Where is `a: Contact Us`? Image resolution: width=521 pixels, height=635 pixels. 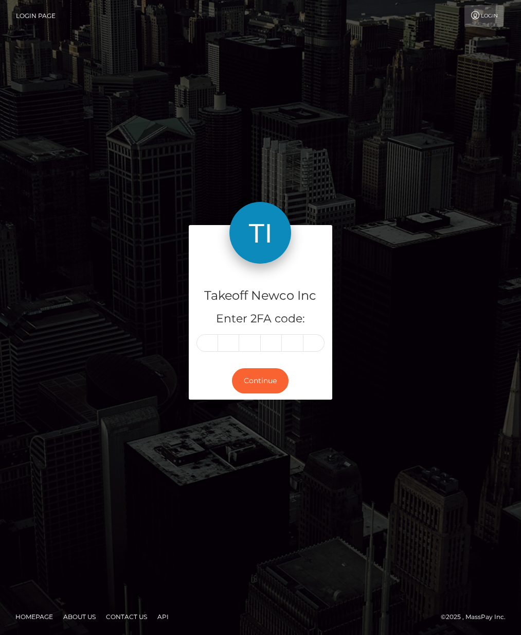 a: Contact Us is located at coordinates (127, 616).